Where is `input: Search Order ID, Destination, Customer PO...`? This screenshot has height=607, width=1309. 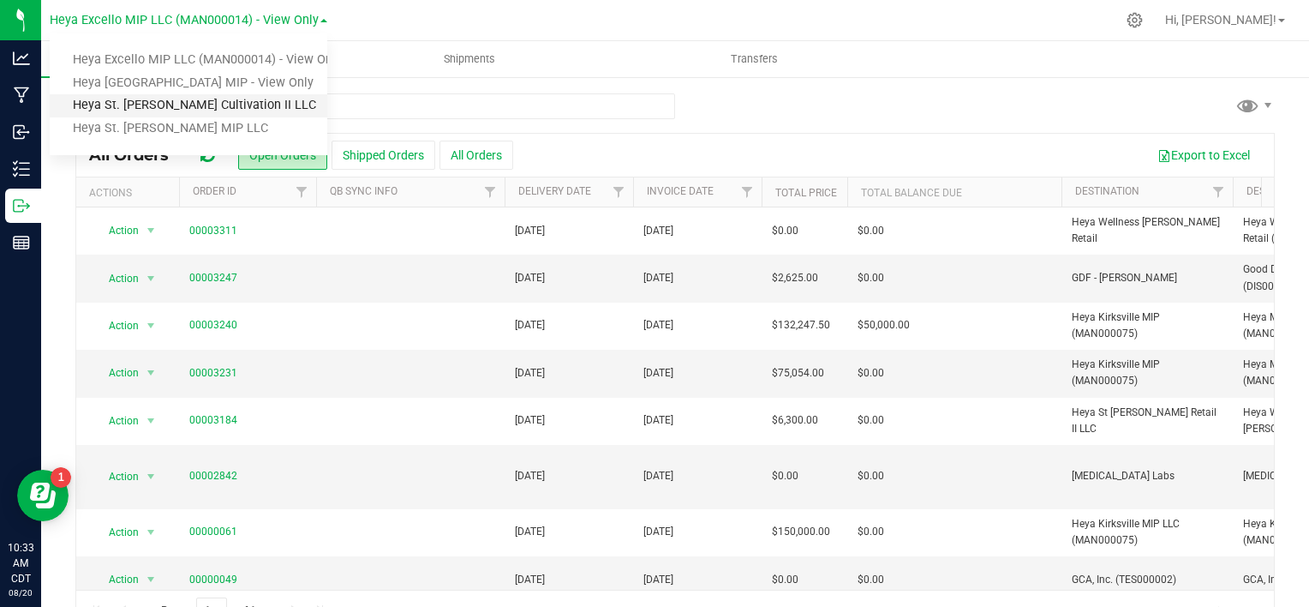
input: Search Order ID, Destination, Customer PO... is located at coordinates (375, 106).